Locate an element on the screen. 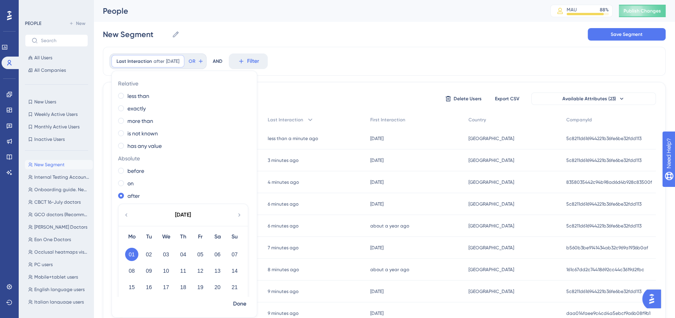  span: First Interaction is located at coordinates (388, 120).